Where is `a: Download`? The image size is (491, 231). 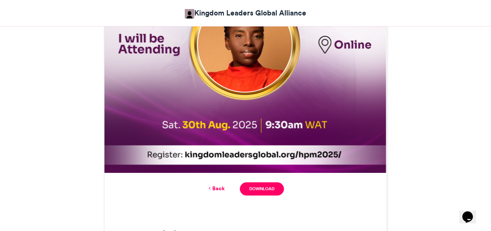 a: Download is located at coordinates (262, 189).